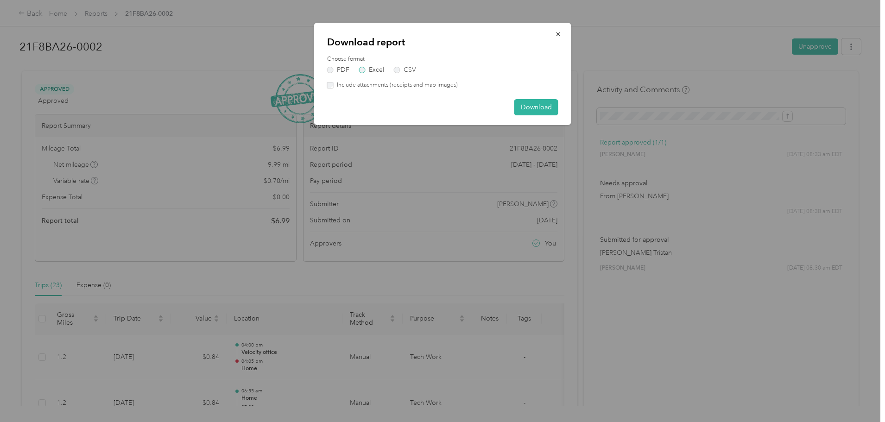 This screenshot has width=885, height=422. I want to click on label: PDF, so click(338, 70).